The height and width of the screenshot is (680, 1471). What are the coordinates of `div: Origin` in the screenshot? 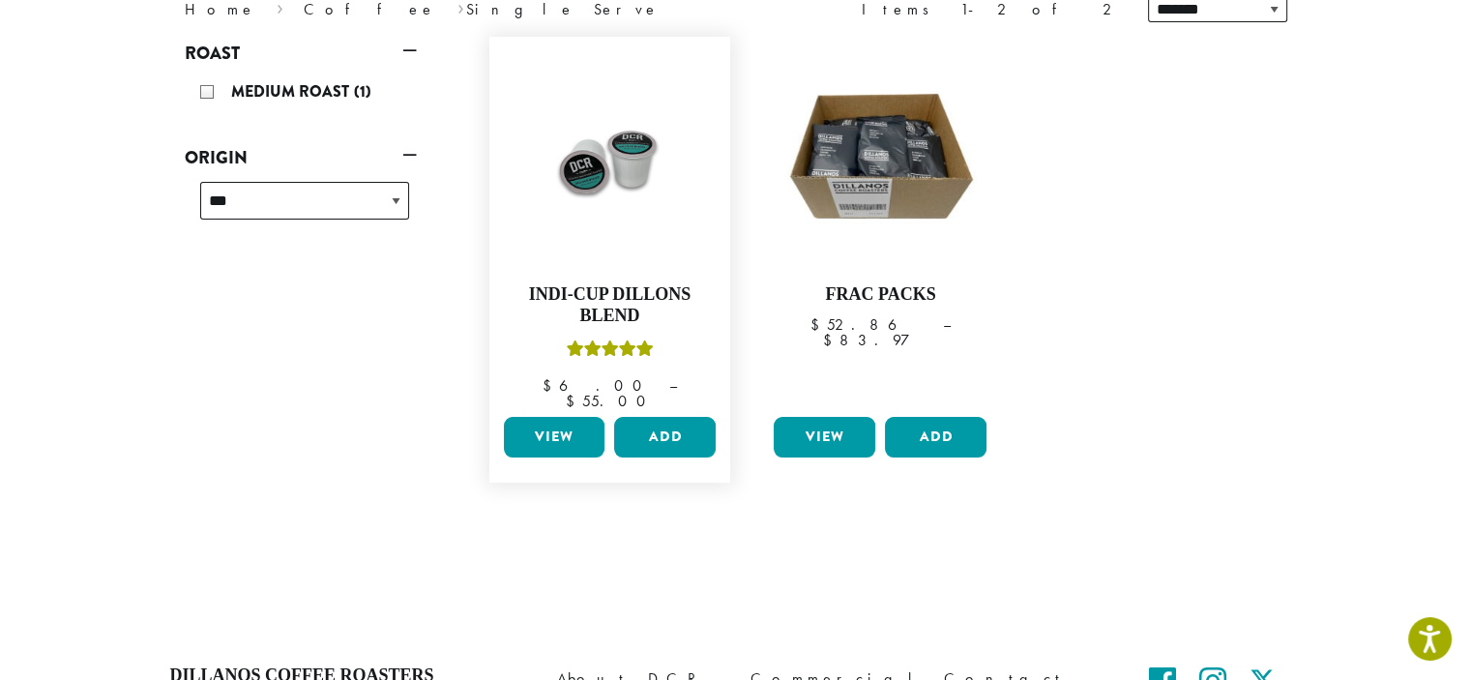 It's located at (301, 208).